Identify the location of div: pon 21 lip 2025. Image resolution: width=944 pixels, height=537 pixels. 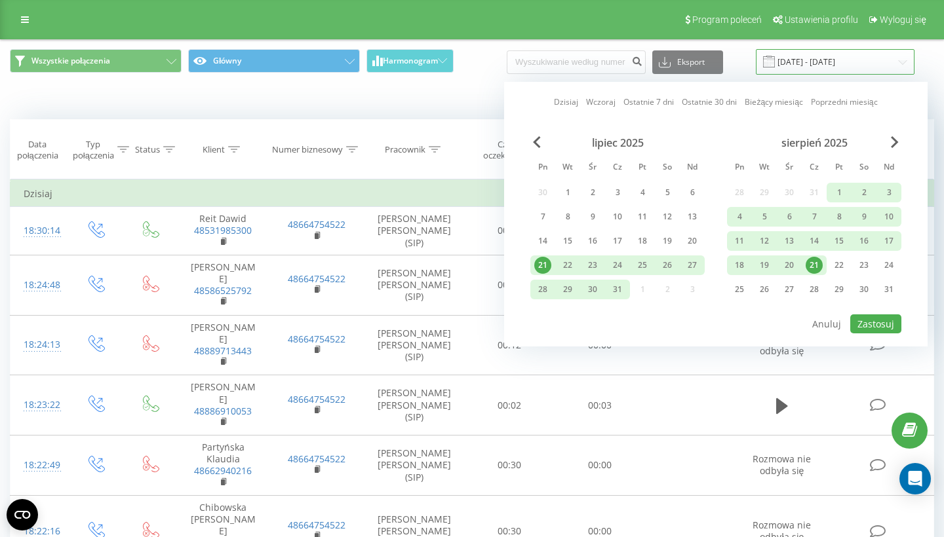
(543, 265).